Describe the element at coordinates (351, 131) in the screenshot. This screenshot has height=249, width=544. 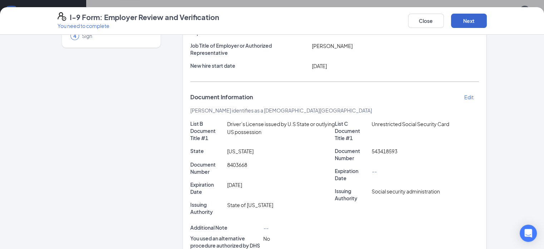
I see `p: List C Document Title #1` at that location.